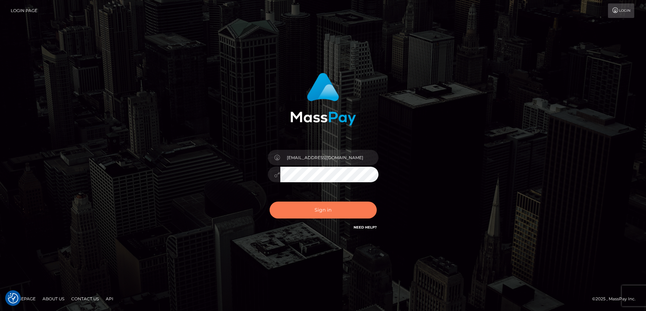 The image size is (646, 311). What do you see at coordinates (616, 299) in the screenshot?
I see `div: © 2025 , MassPay Inc.` at bounding box center [616, 299].